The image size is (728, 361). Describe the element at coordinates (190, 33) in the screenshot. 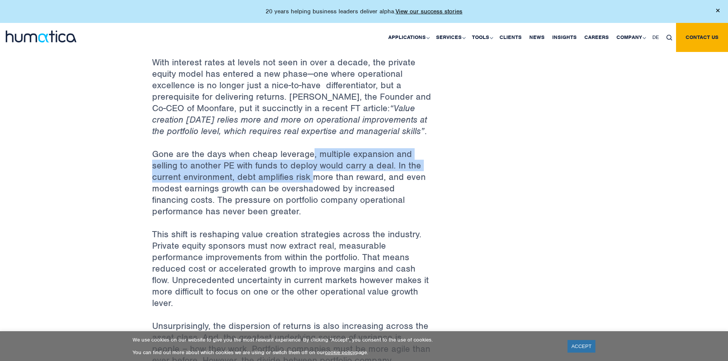

I see `input: Email*` at that location.